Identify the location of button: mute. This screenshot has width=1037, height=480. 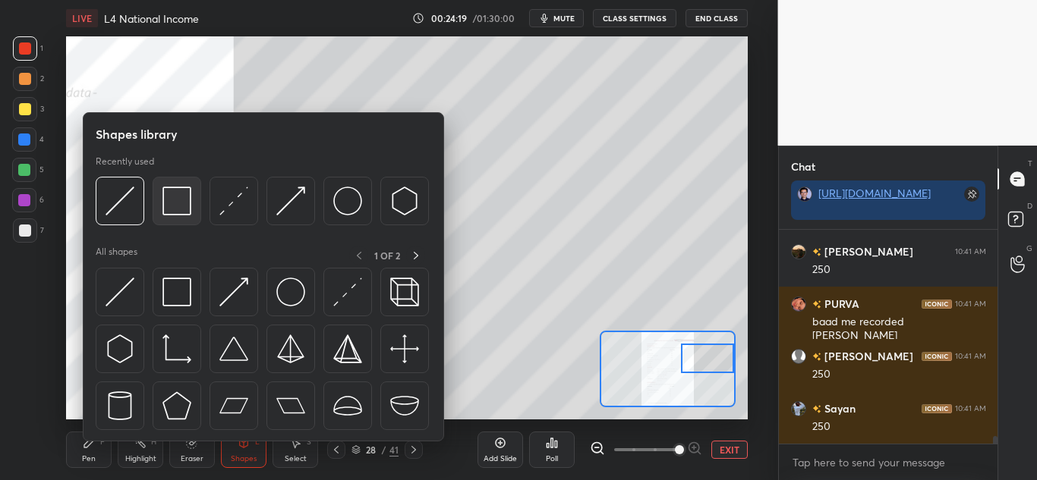
(556, 18).